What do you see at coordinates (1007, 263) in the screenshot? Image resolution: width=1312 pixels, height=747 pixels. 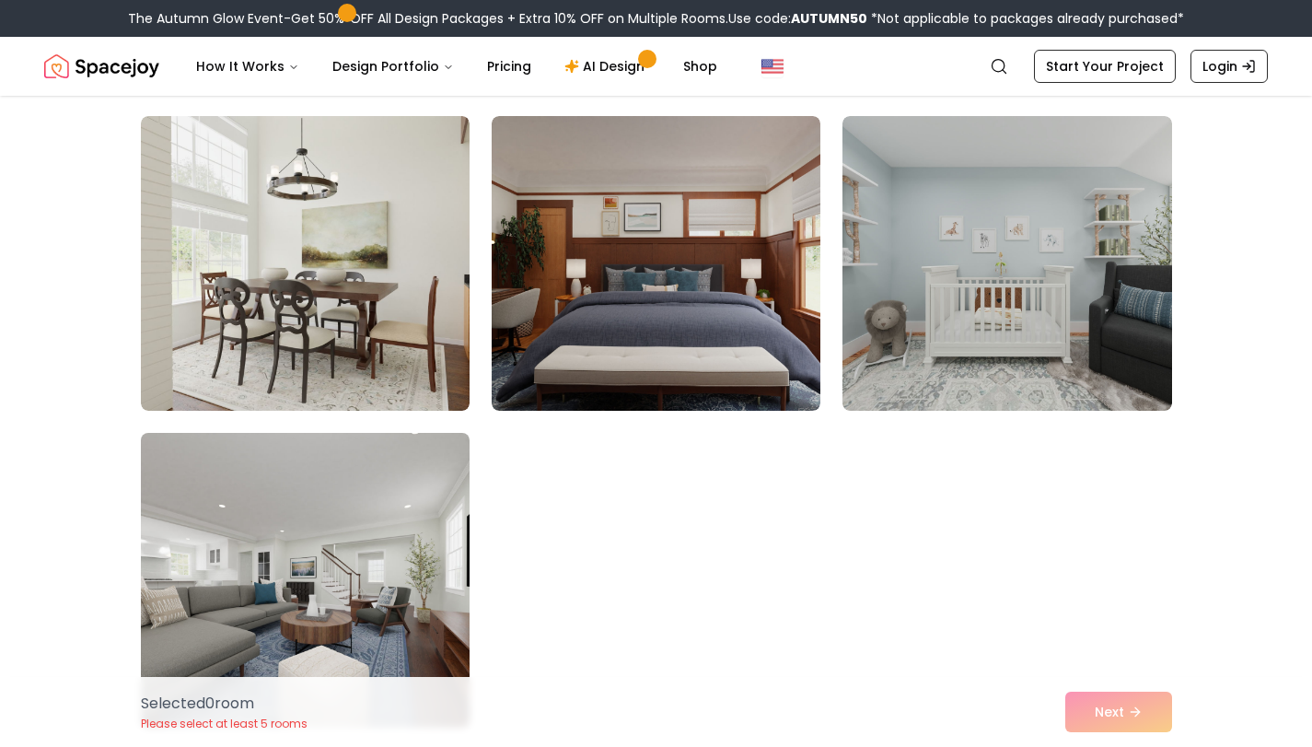 I see `img: Room room-9` at bounding box center [1007, 263].